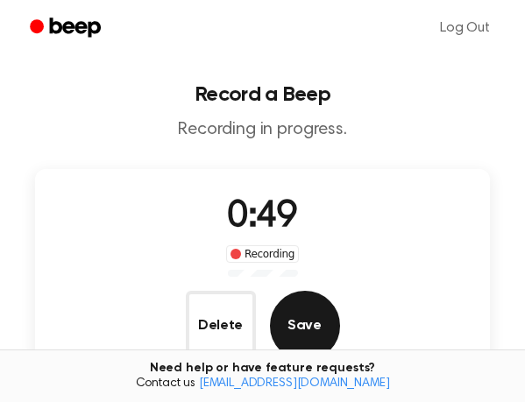  I want to click on h1: Record a Beep, so click(262, 95).